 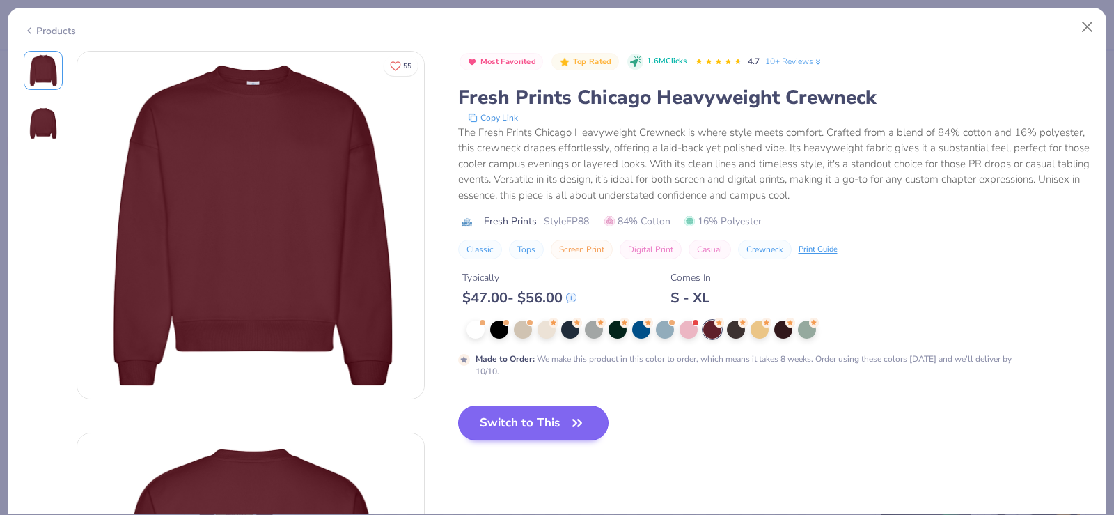 I want to click on button: Tops, so click(x=526, y=249).